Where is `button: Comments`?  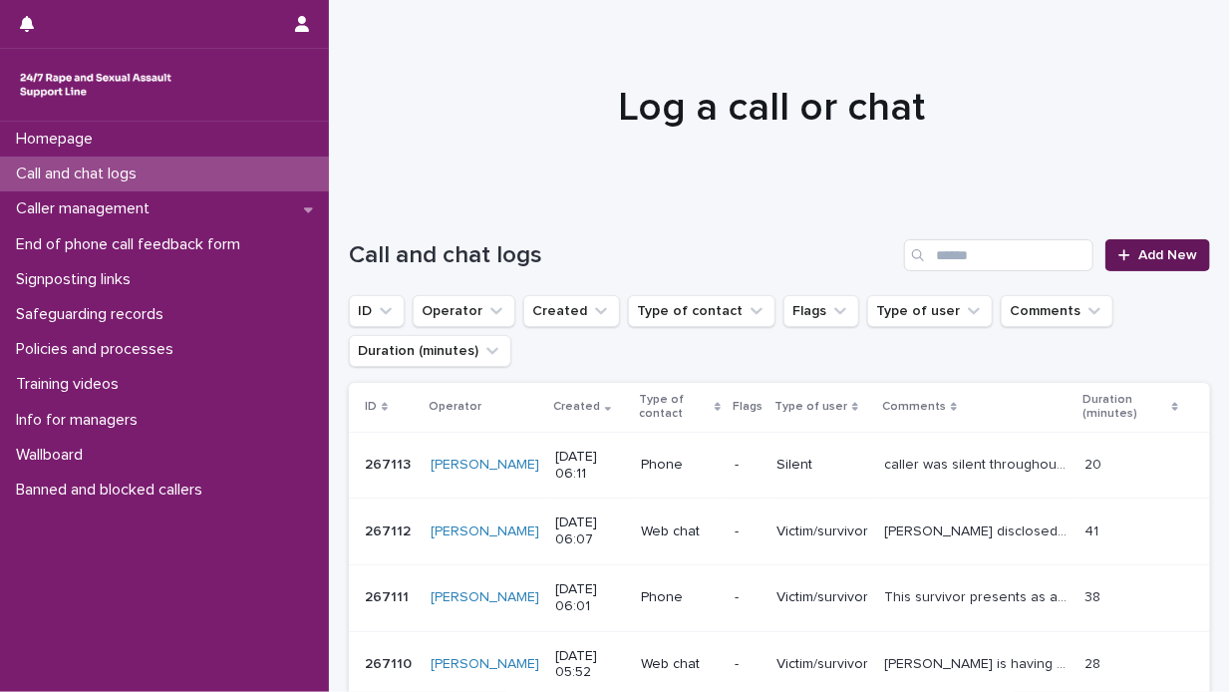 button: Comments is located at coordinates (1057, 311).